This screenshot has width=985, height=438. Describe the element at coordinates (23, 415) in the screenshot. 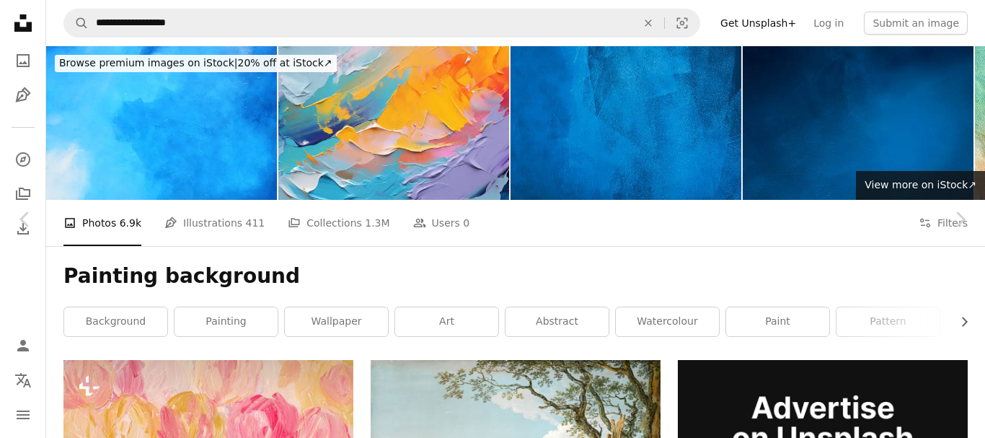

I see `button: Menu` at that location.